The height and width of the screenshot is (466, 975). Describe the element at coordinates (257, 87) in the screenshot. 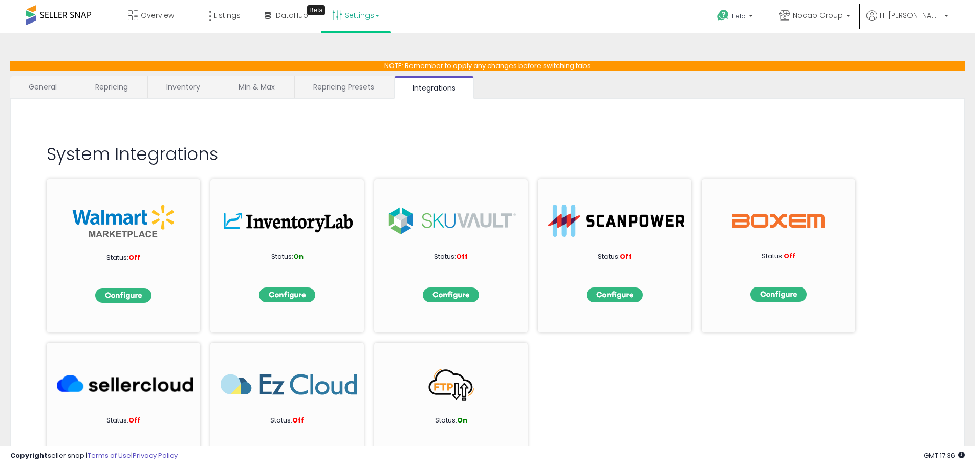

I see `a: Min & Max` at that location.